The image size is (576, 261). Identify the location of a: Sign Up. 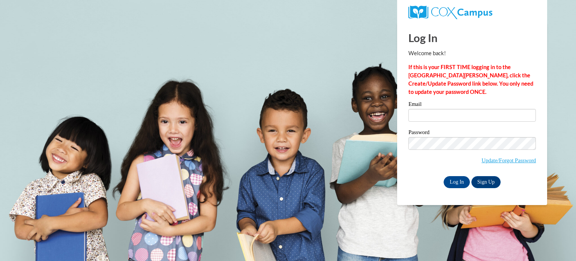
(486, 182).